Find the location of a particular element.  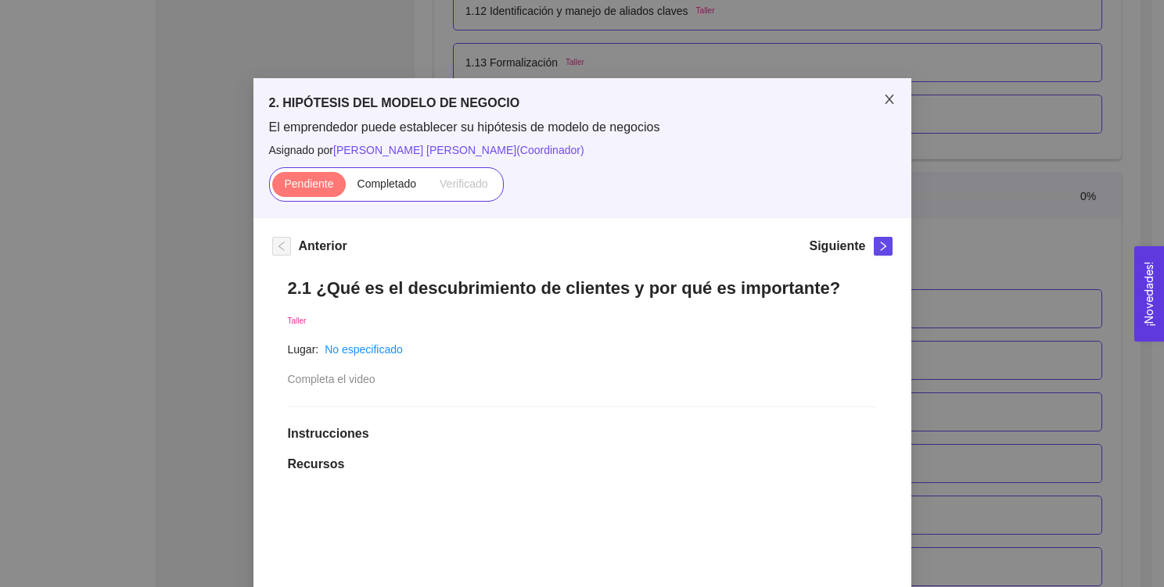

button: Open Feedback Widget is located at coordinates (1149, 294).